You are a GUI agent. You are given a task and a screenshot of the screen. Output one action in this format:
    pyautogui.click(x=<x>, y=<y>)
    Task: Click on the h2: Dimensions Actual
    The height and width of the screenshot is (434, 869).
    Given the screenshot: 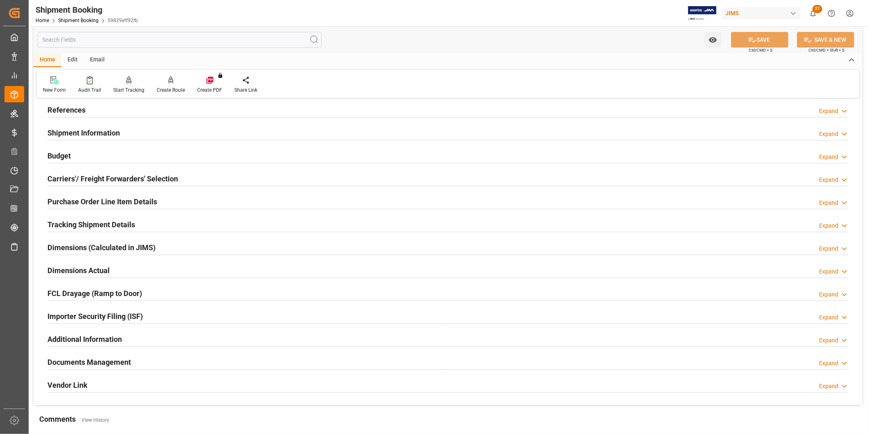 What is the action you would take?
    pyautogui.click(x=79, y=270)
    